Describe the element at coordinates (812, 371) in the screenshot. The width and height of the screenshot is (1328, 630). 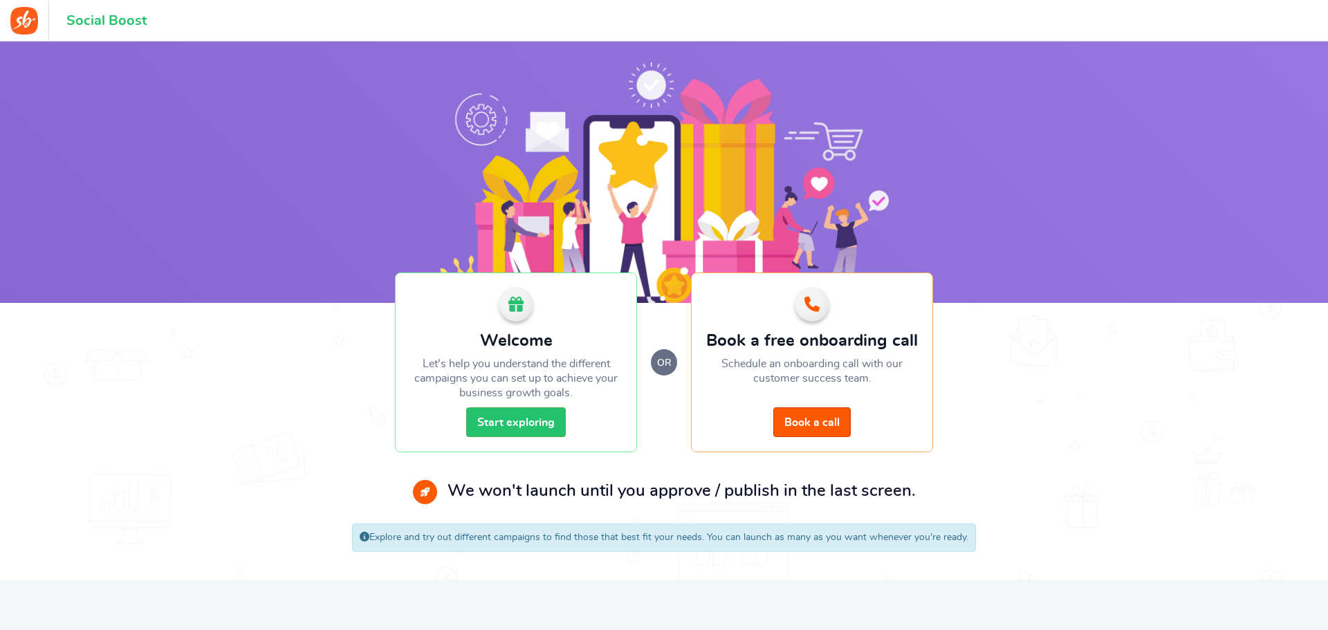
I see `span: Schedule an onboarding call with our customer success team.` at that location.